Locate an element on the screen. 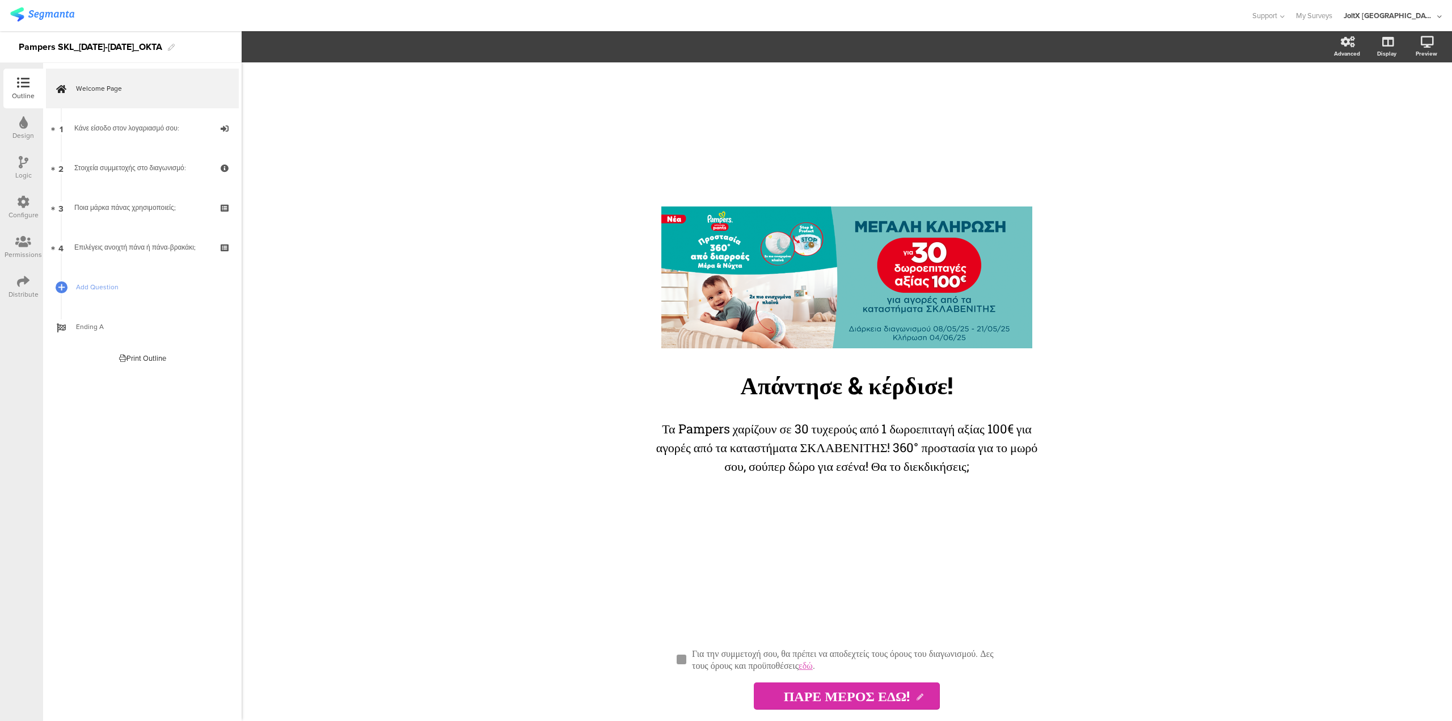 This screenshot has width=1452, height=721. p: Τα Pampers χαρίζουν σε 30 τυχερούς από 1 δωροεπιταγή αξίας 100€ για αγορές από τα καταστήματα ΣΚΛ... is located at coordinates (847, 447).